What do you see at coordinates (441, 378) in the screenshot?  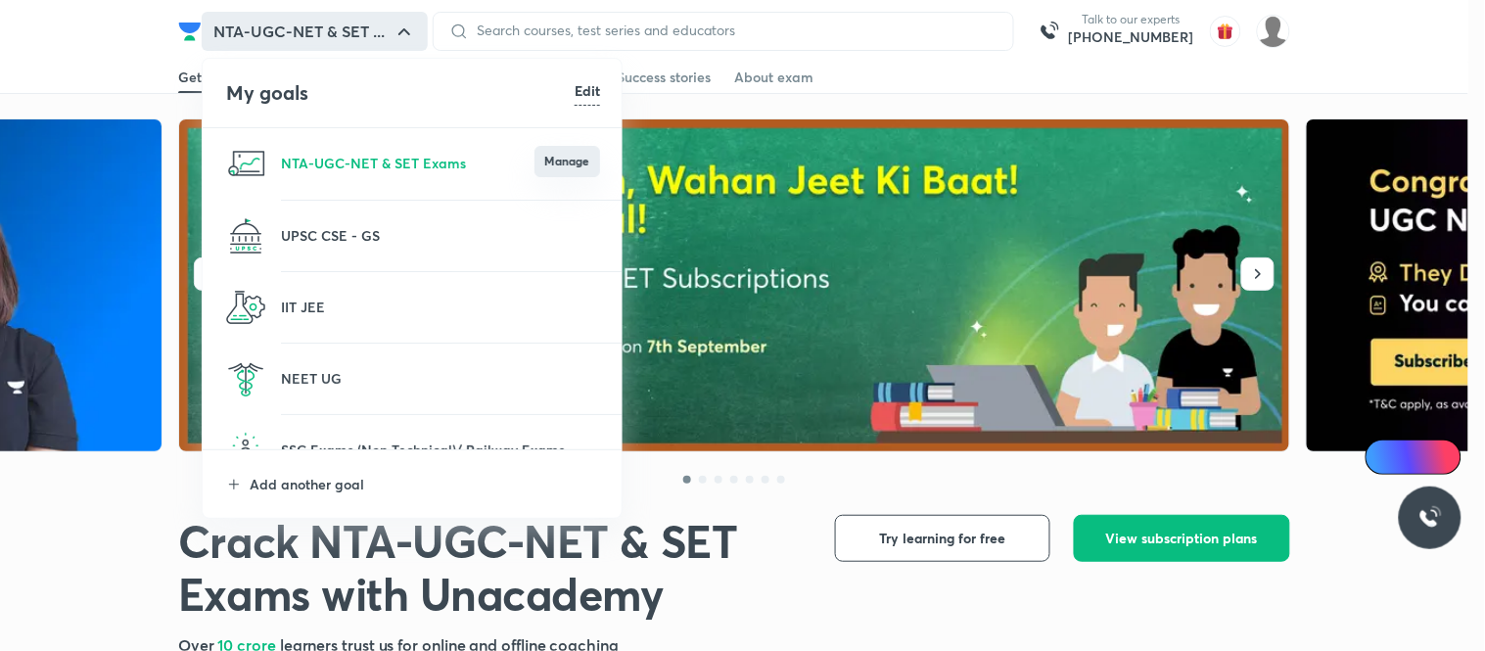 I see `p: NEET UG` at bounding box center [441, 378].